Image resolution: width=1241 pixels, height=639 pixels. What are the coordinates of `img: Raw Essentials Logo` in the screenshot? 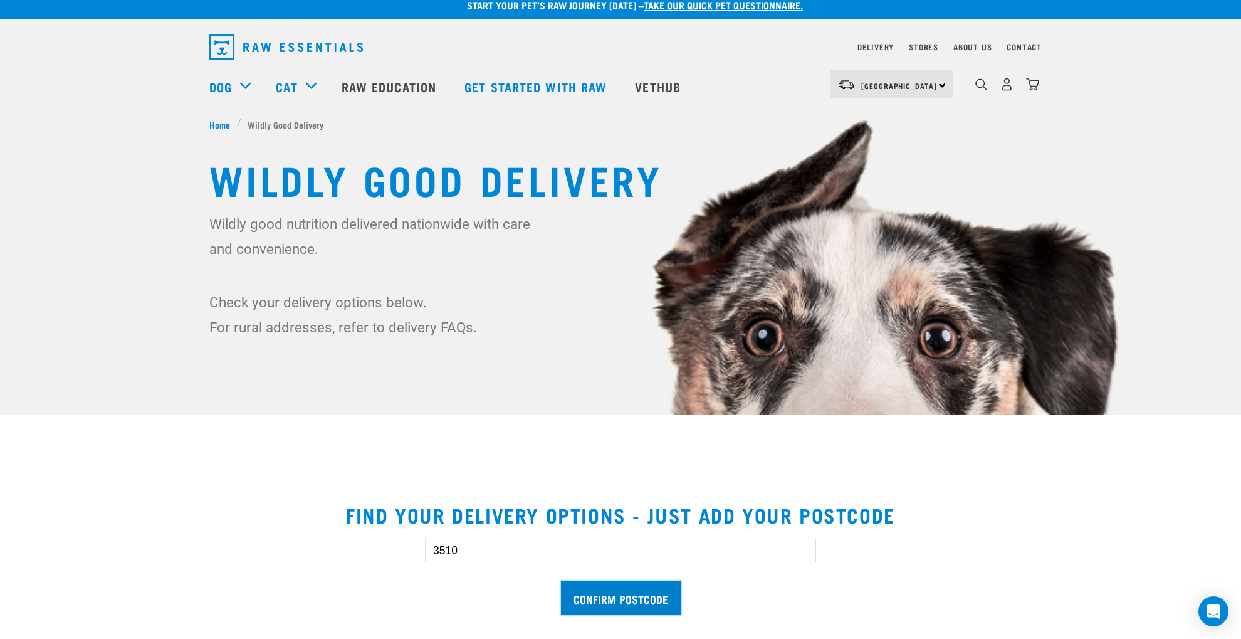 It's located at (286, 47).